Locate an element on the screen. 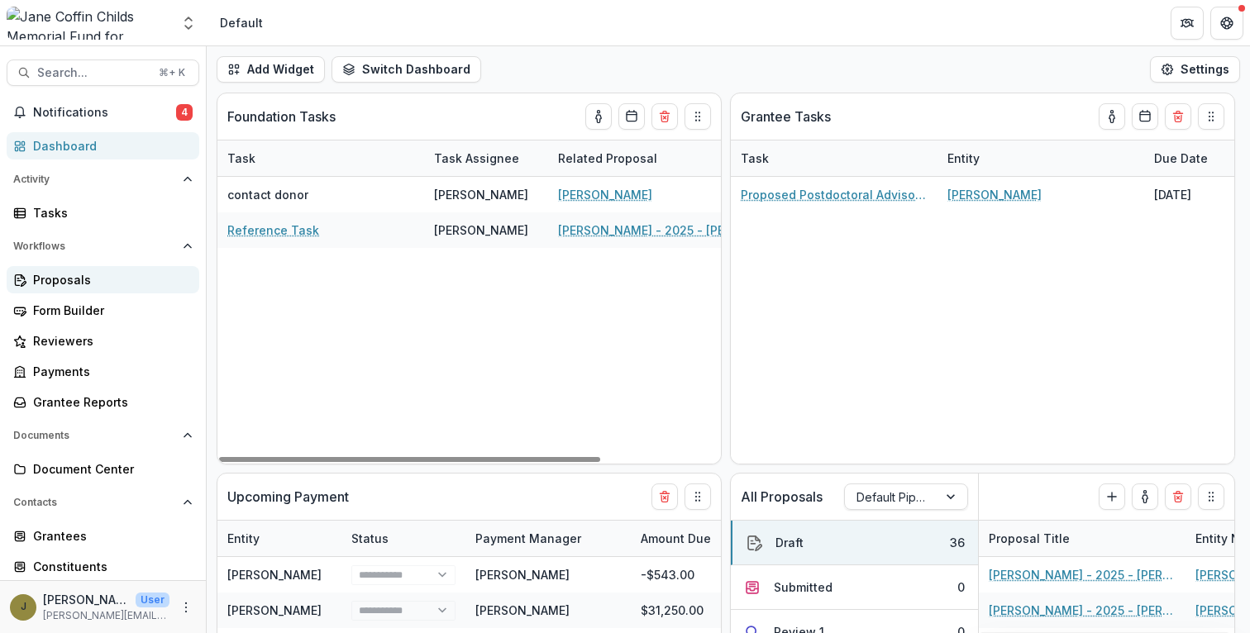 The height and width of the screenshot is (633, 1250). a: Grantees is located at coordinates (102, 536).